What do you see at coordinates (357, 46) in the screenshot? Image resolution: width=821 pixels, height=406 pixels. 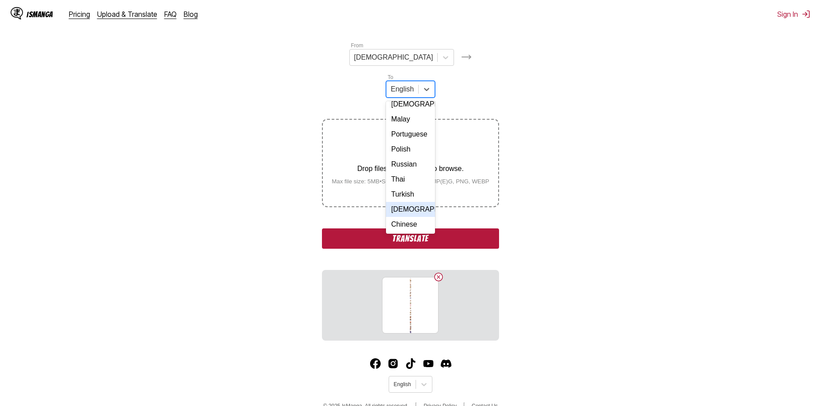 I see `label: From` at bounding box center [357, 46].